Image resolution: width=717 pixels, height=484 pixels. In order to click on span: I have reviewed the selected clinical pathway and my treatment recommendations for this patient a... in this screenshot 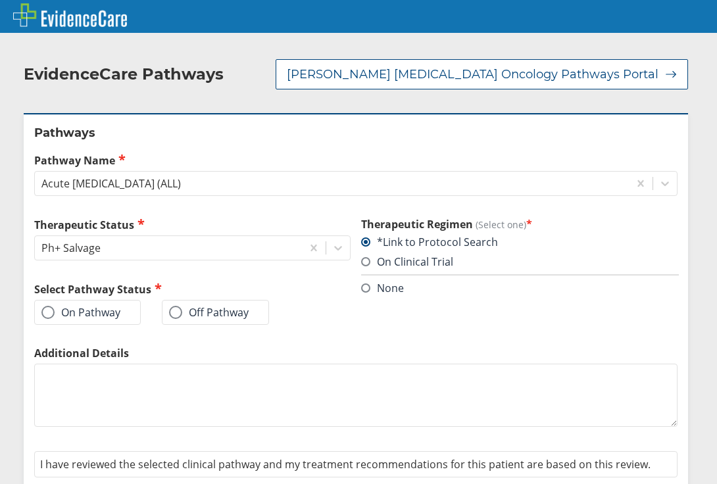, I will do `click(345, 464)`.